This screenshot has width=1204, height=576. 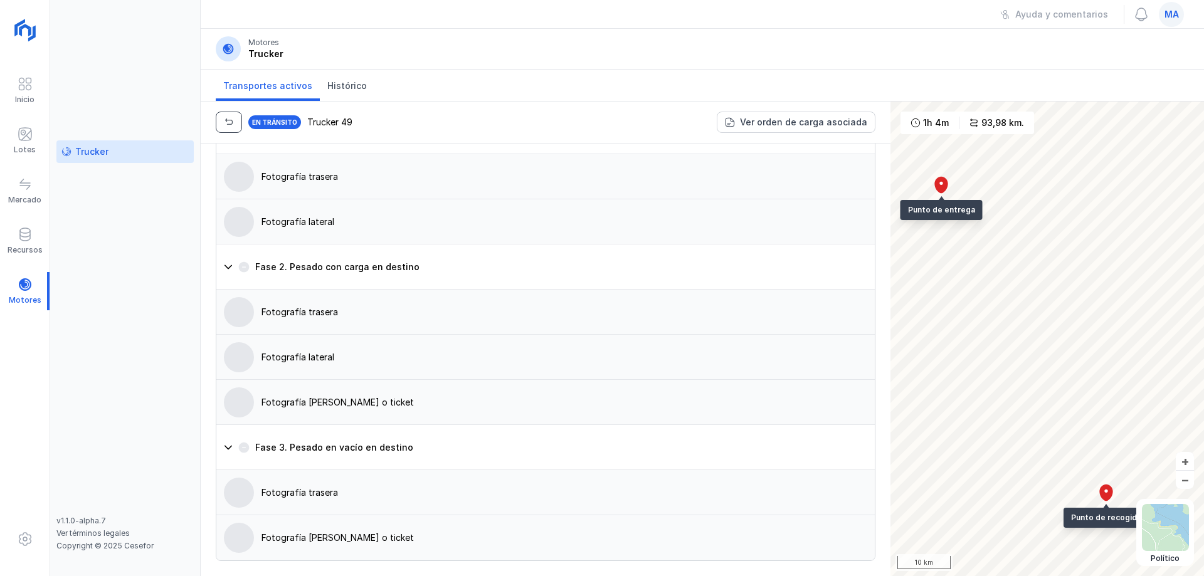 What do you see at coordinates (125, 152) in the screenshot?
I see `a: Trucker` at bounding box center [125, 152].